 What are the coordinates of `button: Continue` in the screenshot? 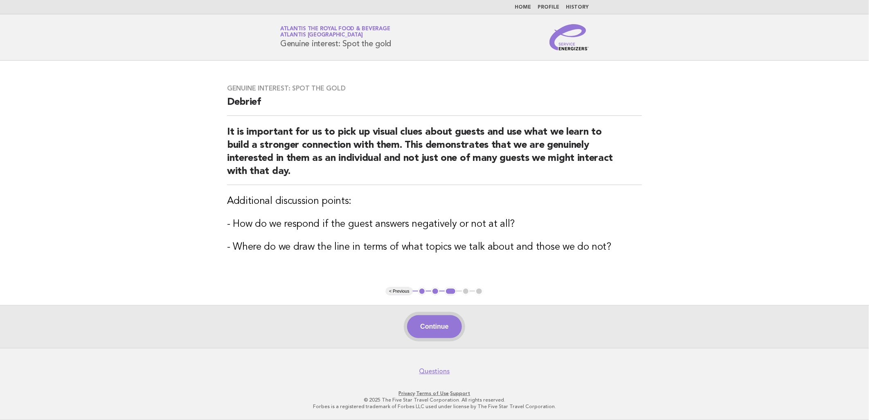 It's located at (434, 327).